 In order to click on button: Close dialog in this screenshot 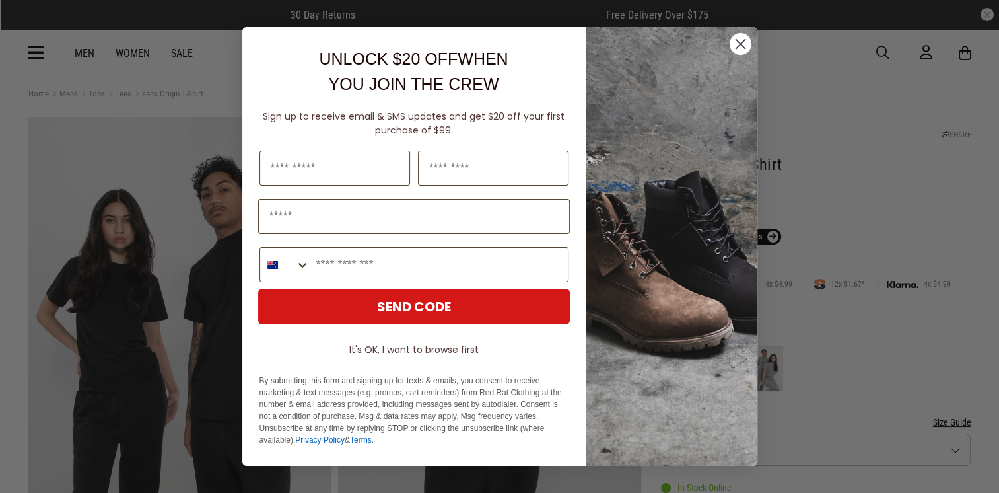, I will do `click(740, 44)`.